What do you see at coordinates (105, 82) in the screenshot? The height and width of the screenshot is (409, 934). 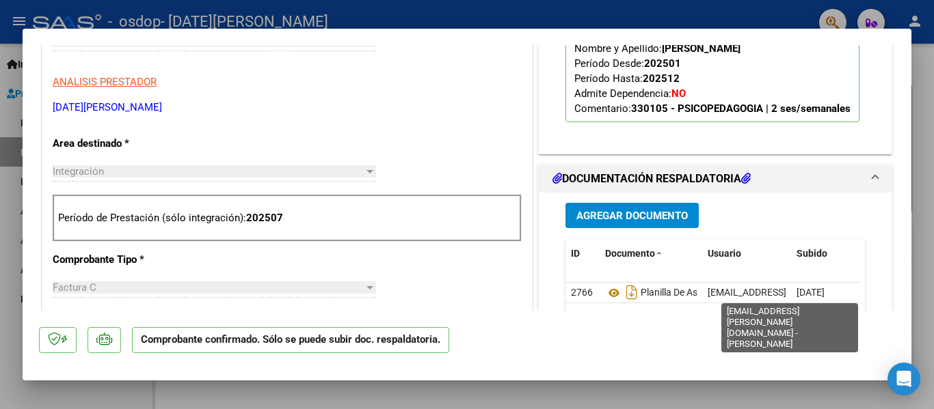 I see `span: ANALISIS PRESTADOR` at bounding box center [105, 82].